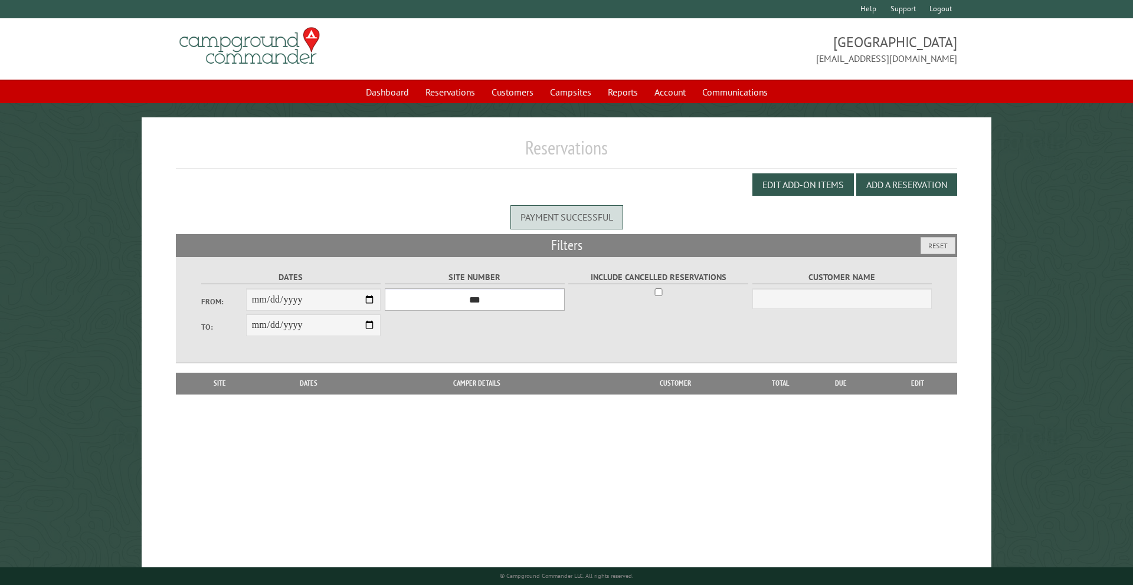 The height and width of the screenshot is (585, 1133). I want to click on label: From:, so click(224, 302).